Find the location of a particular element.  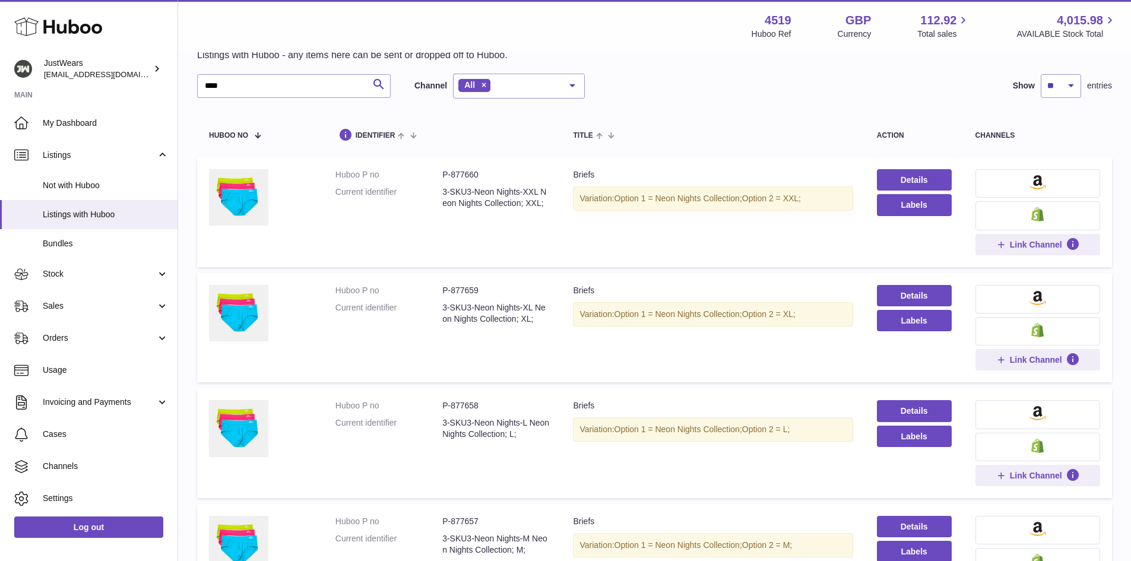

a: 112.92 Total sales is located at coordinates (943, 26).